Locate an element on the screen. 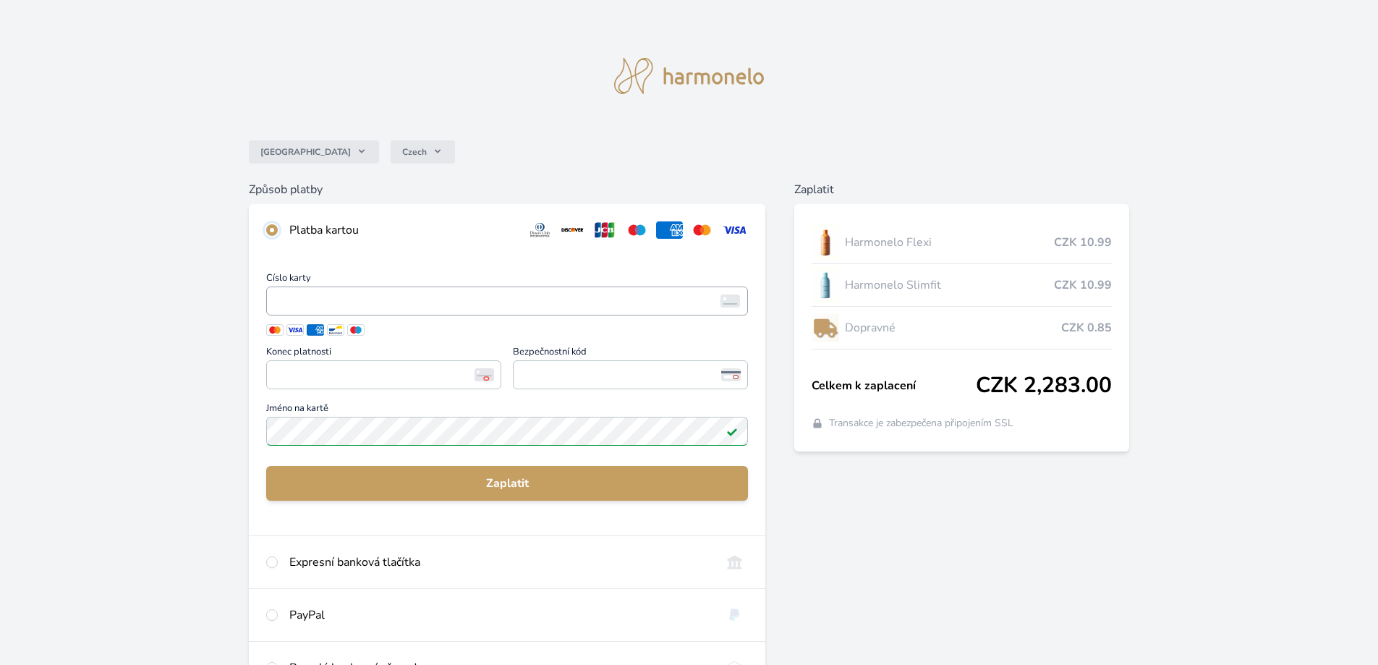 The image size is (1378, 665). h6: Způsob platby is located at coordinates (507, 189).